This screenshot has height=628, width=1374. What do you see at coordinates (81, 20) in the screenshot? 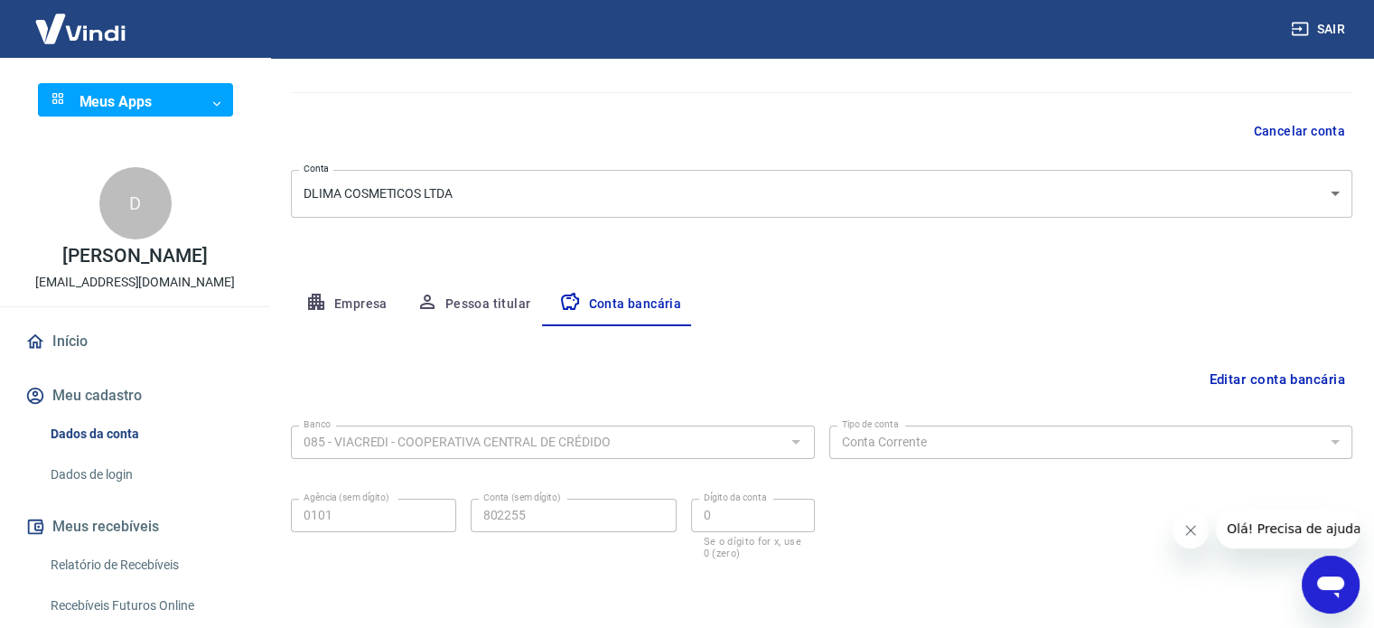
I see `span: Olá! Precisa de ajuda?` at bounding box center [81, 20].